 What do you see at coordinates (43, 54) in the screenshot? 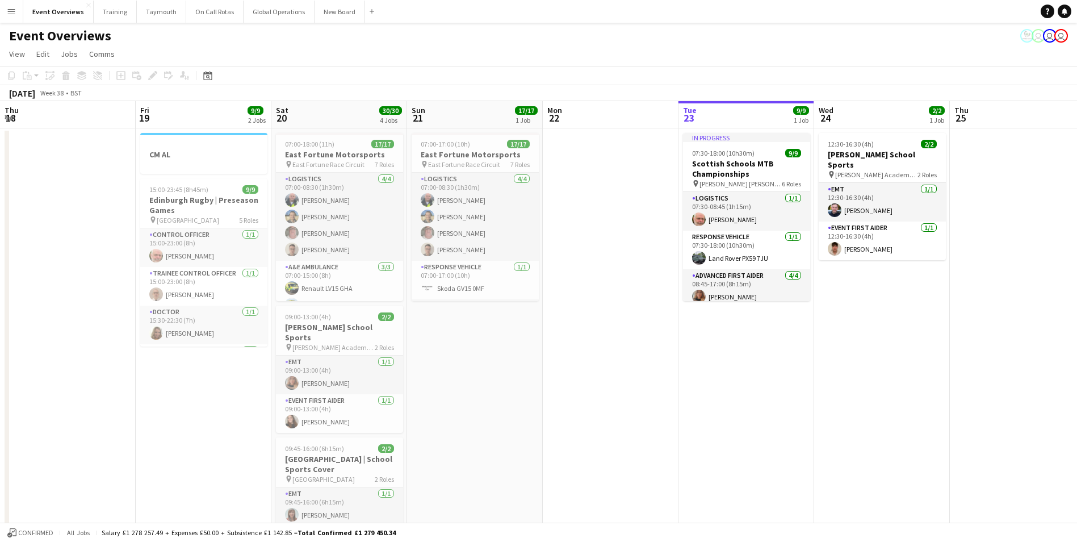
I see `a: Edit` at bounding box center [43, 54].